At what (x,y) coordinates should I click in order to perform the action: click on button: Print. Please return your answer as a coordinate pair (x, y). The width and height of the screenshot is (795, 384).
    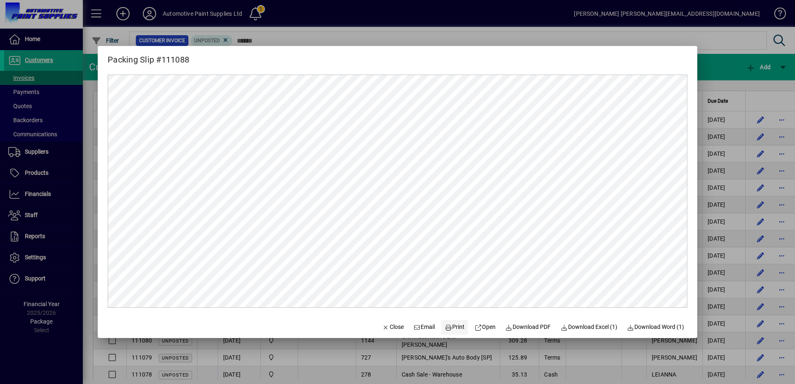
    Looking at the image, I should click on (455, 327).